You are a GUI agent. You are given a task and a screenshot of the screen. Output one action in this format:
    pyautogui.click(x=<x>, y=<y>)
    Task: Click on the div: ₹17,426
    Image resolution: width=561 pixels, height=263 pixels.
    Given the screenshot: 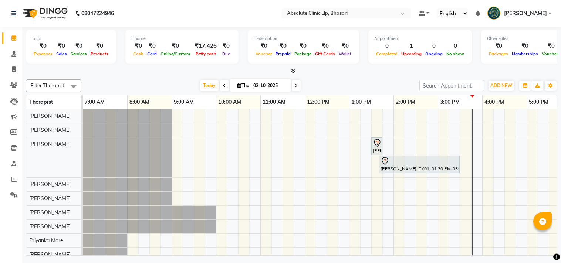 What is the action you would take?
    pyautogui.click(x=206, y=46)
    